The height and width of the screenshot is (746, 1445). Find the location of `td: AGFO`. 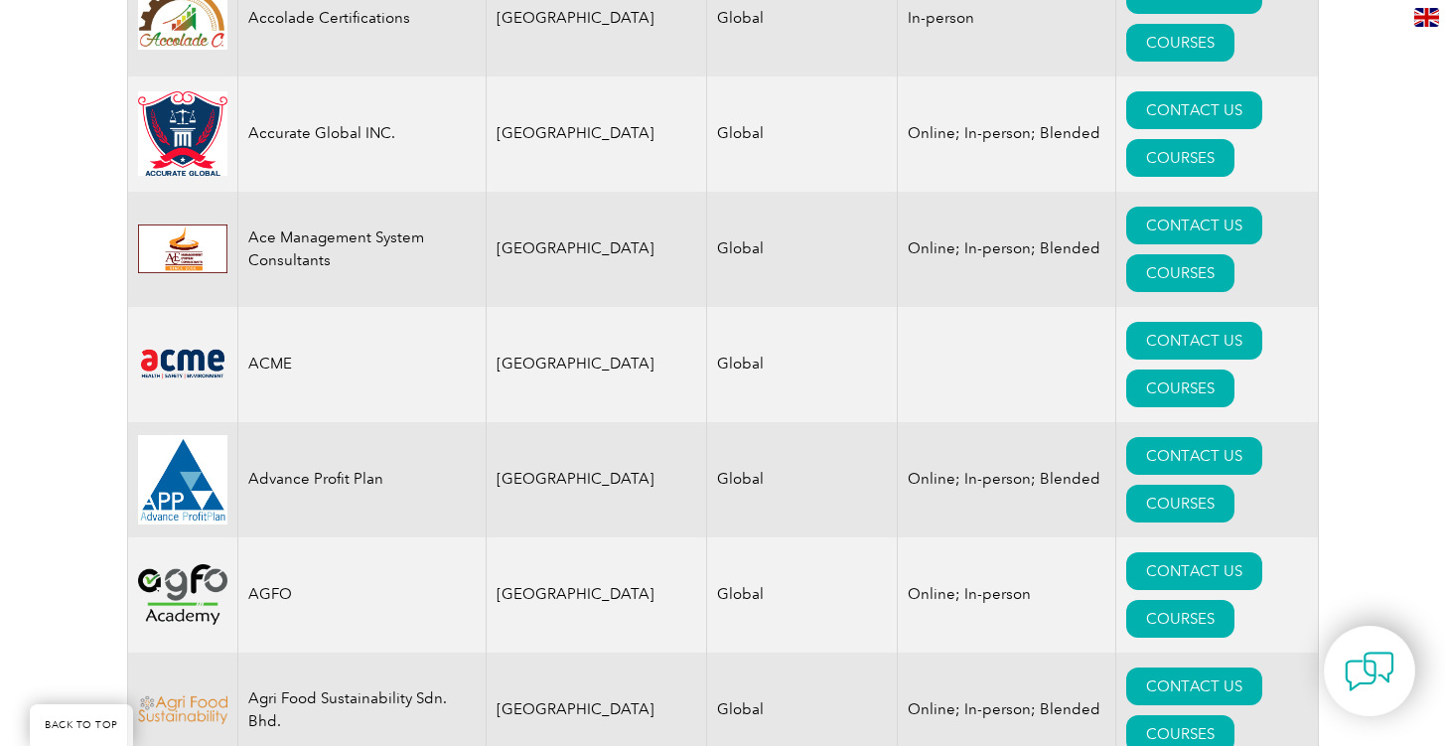

td: AGFO is located at coordinates (361, 595).